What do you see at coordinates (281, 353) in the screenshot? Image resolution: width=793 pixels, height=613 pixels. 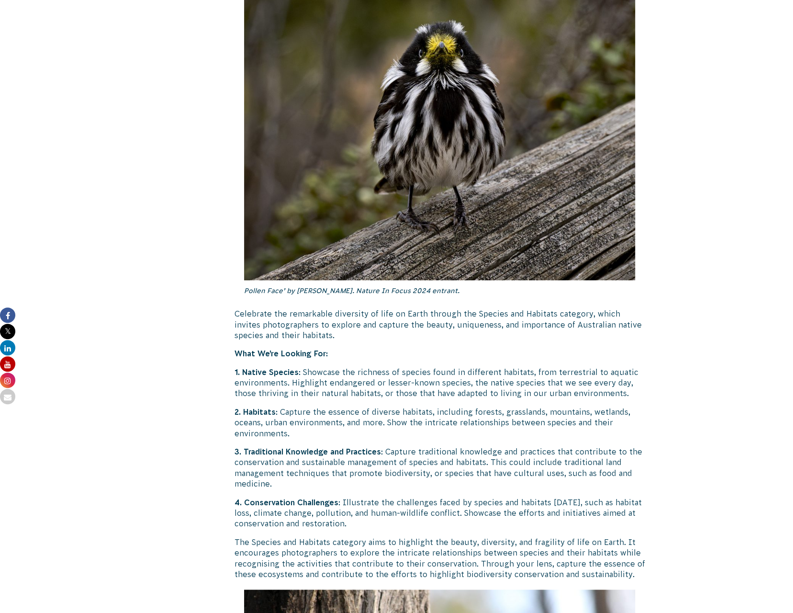 I see `strong: What We’re Looking For:` at bounding box center [281, 353].